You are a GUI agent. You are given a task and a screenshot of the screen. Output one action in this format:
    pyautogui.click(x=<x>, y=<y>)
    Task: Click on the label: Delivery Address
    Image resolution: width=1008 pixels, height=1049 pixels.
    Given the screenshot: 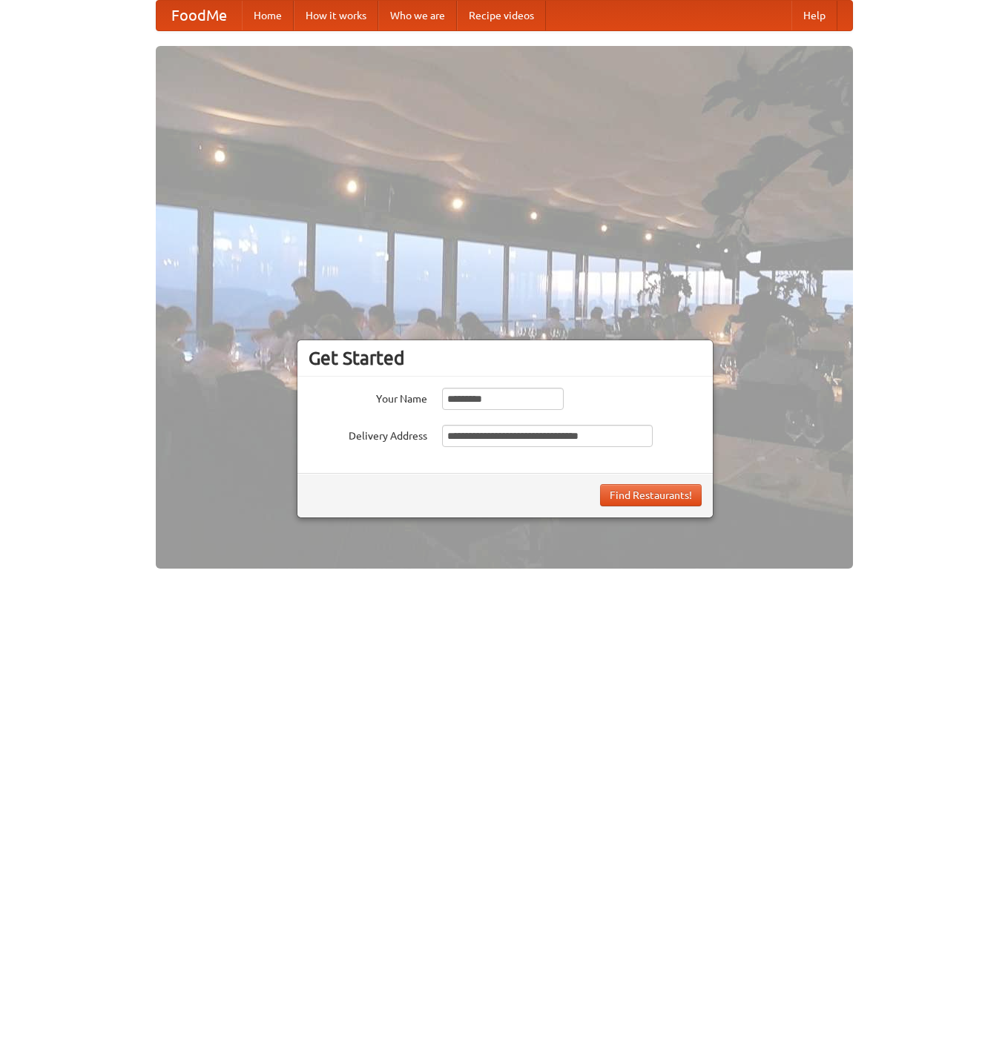 What is the action you would take?
    pyautogui.click(x=368, y=434)
    